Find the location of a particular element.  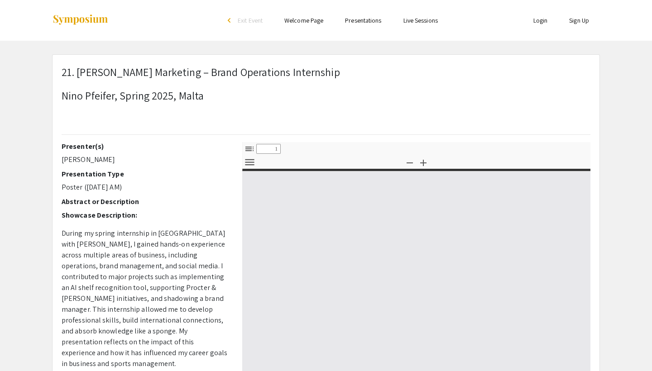

a: Welcome Page is located at coordinates (304, 20).